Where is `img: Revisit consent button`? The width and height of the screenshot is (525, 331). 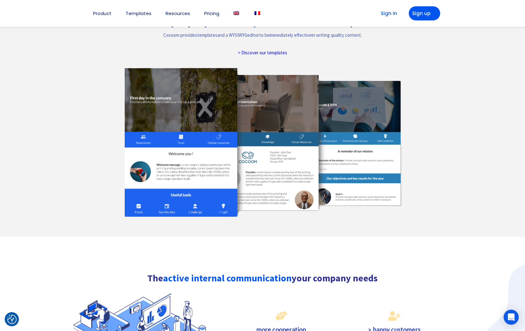 img: Revisit consent button is located at coordinates (12, 319).